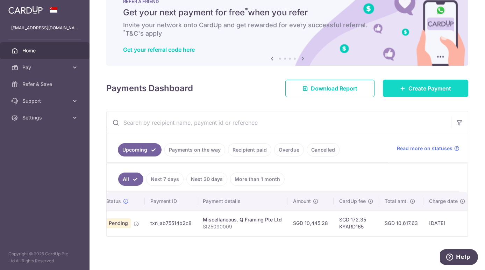 The image size is (485, 270). Describe the element at coordinates (425, 88) in the screenshot. I see `a: Create Payment` at that location.